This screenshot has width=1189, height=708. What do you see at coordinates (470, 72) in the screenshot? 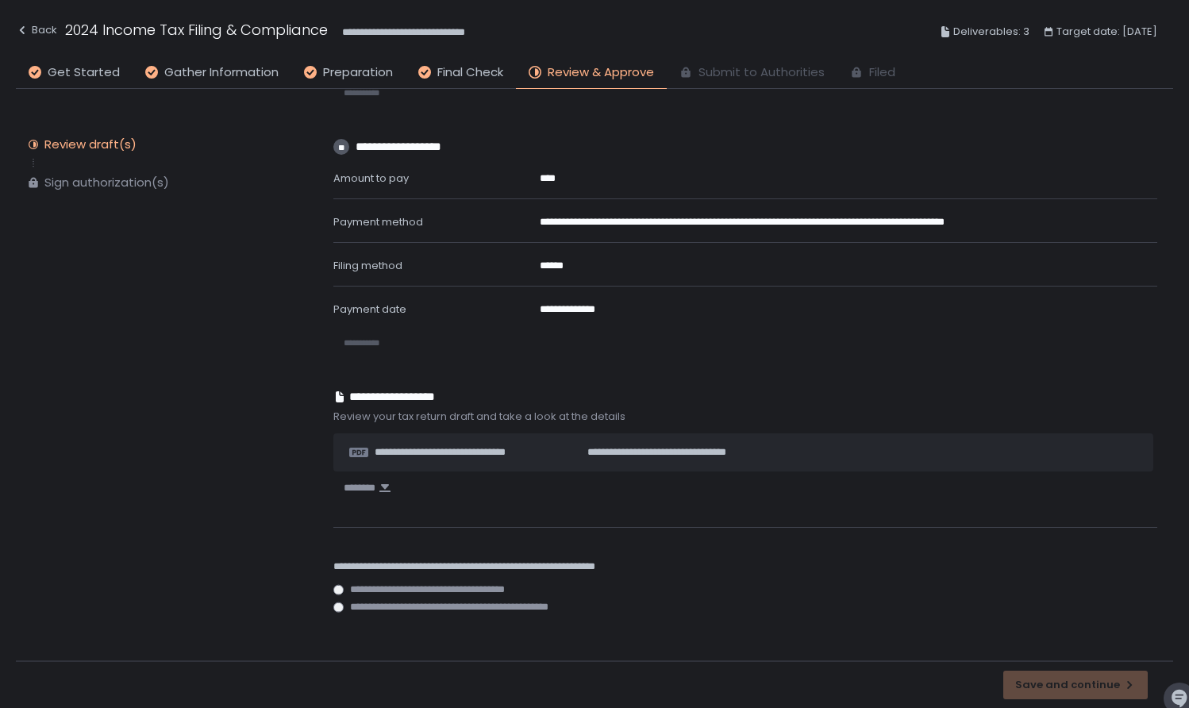
I see `span: Final Check` at bounding box center [470, 72].